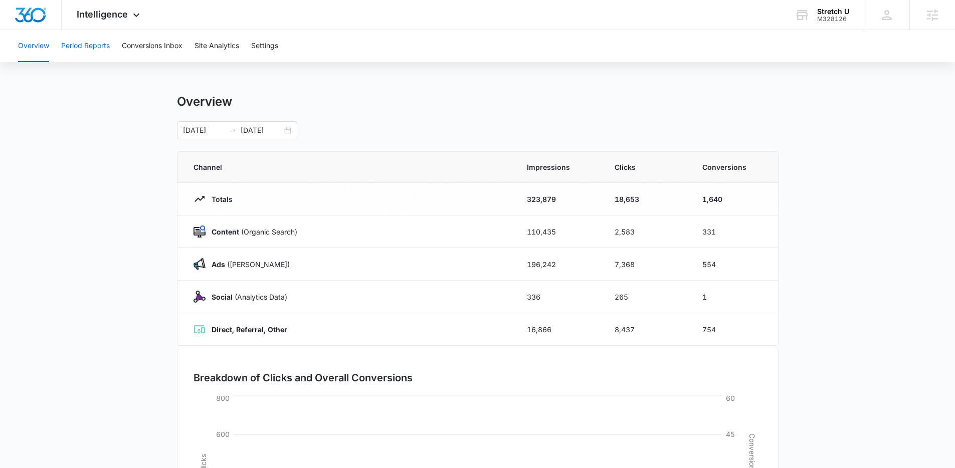  I want to click on img: Ads, so click(200, 264).